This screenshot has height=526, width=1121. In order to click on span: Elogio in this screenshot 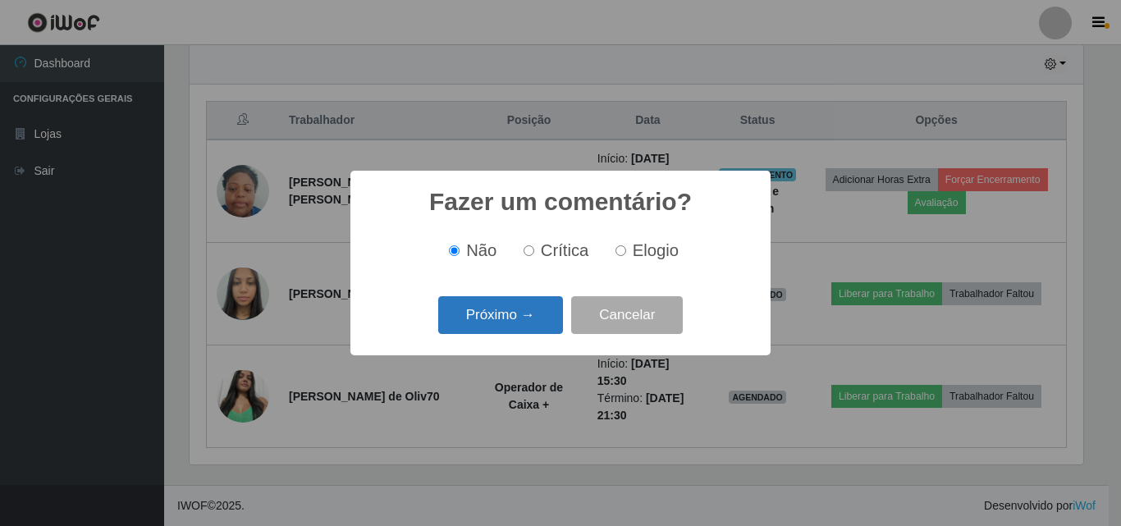, I will do `click(656, 250)`.